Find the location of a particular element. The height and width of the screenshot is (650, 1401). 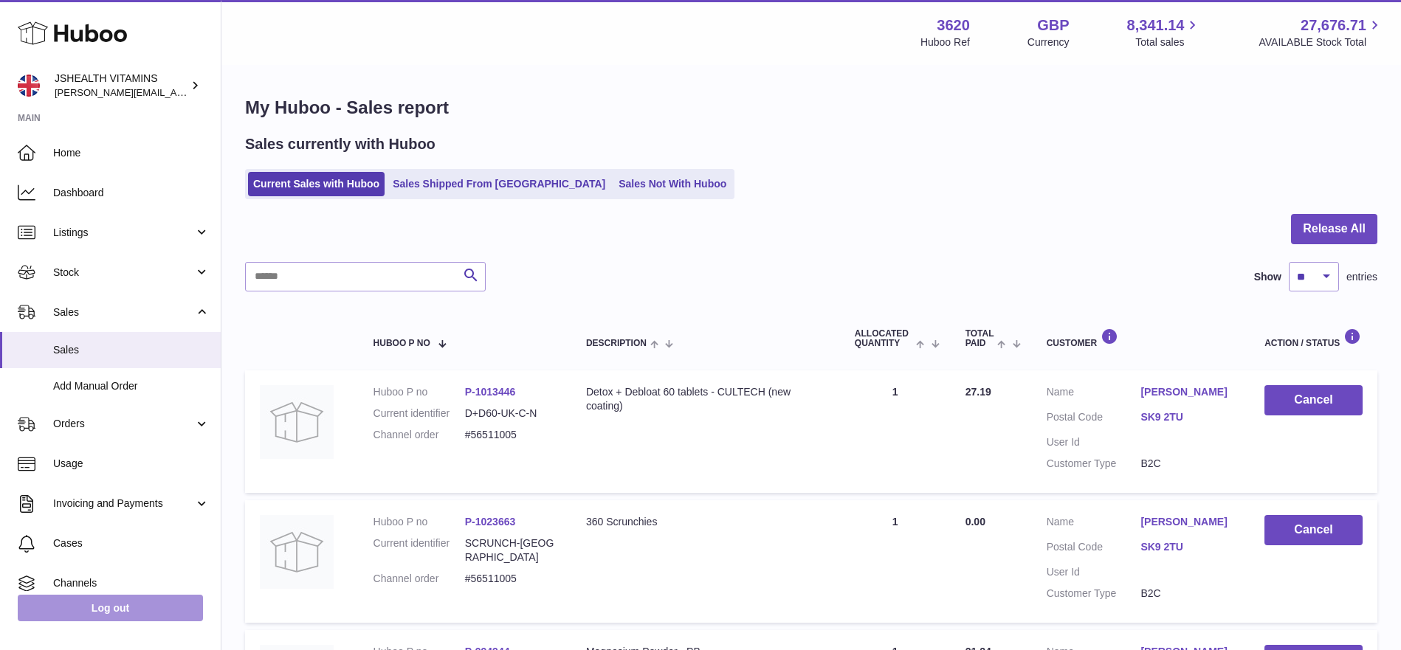

span: ALLOCATED Quantity is located at coordinates (883, 339).